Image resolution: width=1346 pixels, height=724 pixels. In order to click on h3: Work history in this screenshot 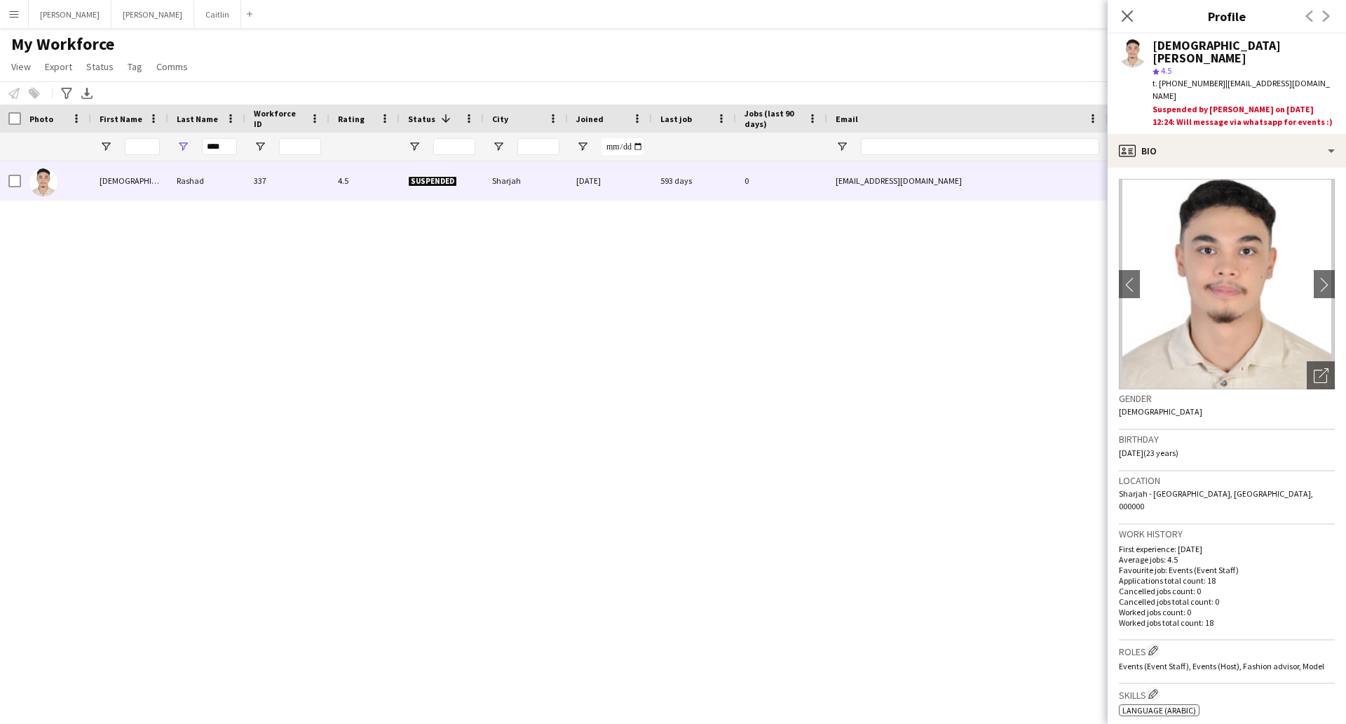, I will do `click(1227, 534)`.